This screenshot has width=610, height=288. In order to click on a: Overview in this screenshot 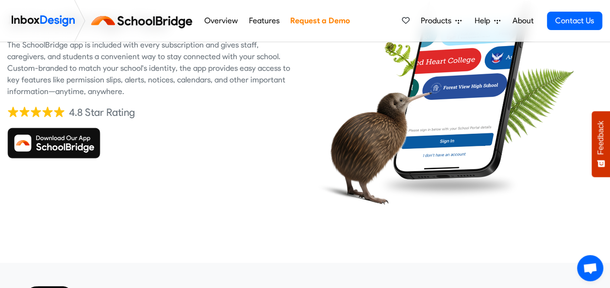, I will do `click(221, 21)`.